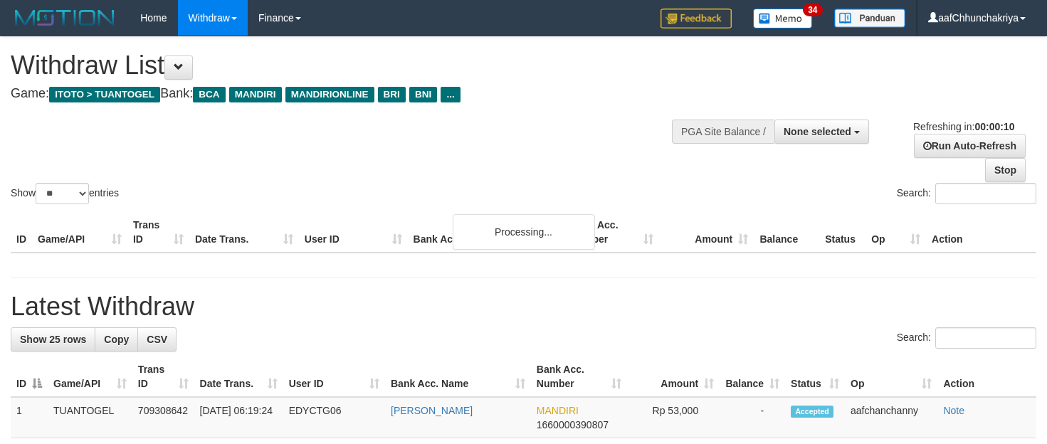 The height and width of the screenshot is (444, 1047). What do you see at coordinates (90, 418) in the screenshot?
I see `td: TUANTOGEL` at bounding box center [90, 418].